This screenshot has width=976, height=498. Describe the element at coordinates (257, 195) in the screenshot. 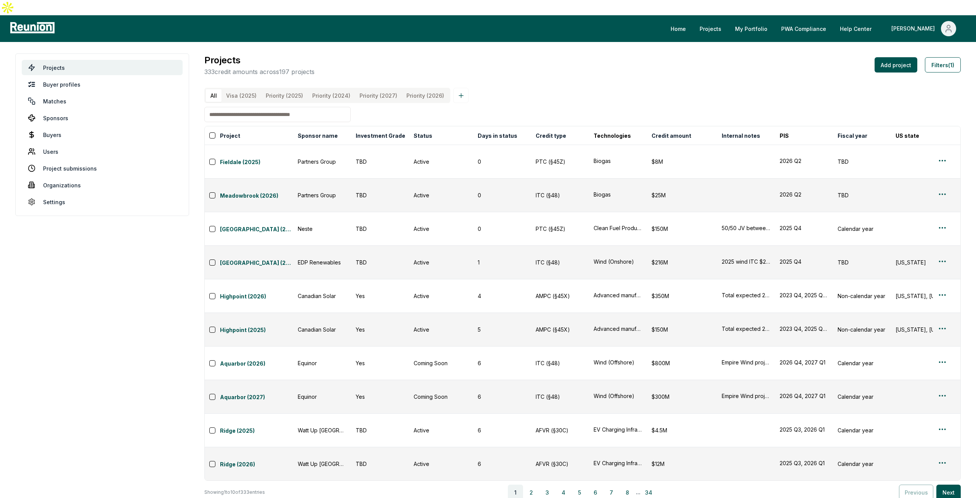

I see `button: Meadowbrook (2026)` at that location.